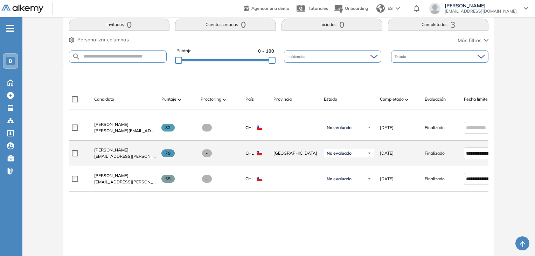  I want to click on span: Candidato, so click(104, 99).